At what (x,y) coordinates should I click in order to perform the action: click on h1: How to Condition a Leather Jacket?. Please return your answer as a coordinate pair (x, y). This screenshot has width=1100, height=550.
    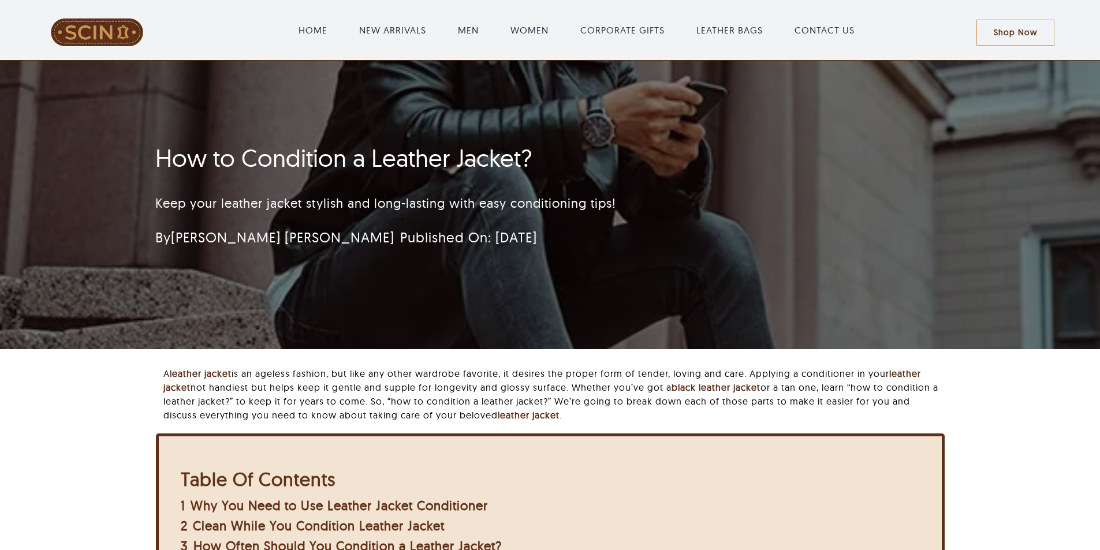
    Looking at the image, I should click on (481, 158).